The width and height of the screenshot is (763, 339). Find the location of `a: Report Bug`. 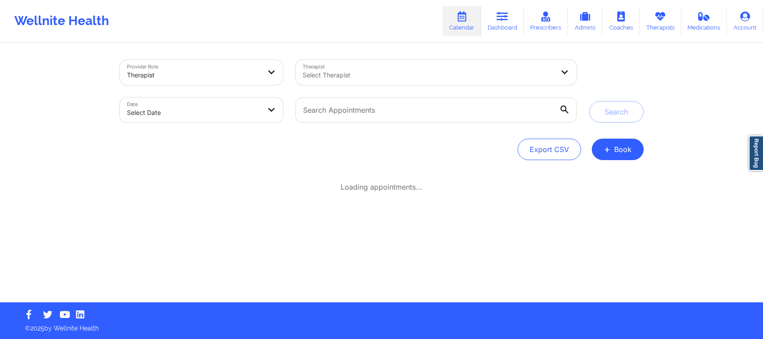

a: Report Bug is located at coordinates (756, 153).